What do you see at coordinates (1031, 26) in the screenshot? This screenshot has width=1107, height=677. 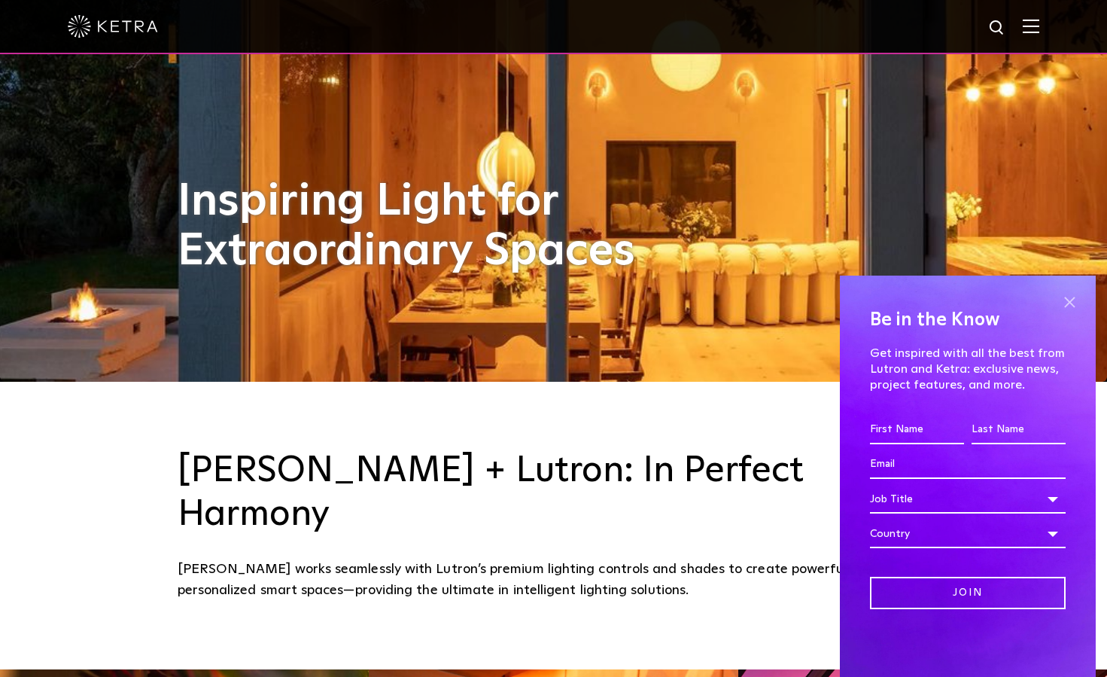 I see `img: Hamburger%20Nav.svg` at bounding box center [1031, 26].